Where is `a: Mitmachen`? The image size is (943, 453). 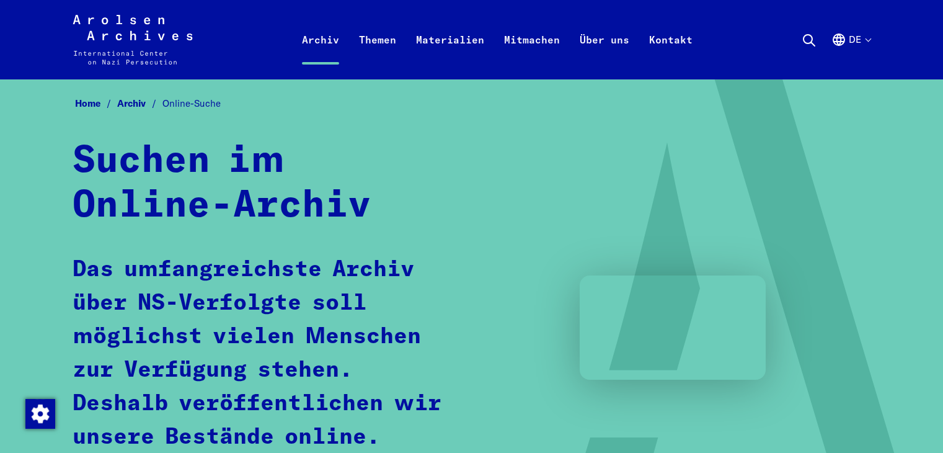
a: Mitmachen is located at coordinates (532, 55).